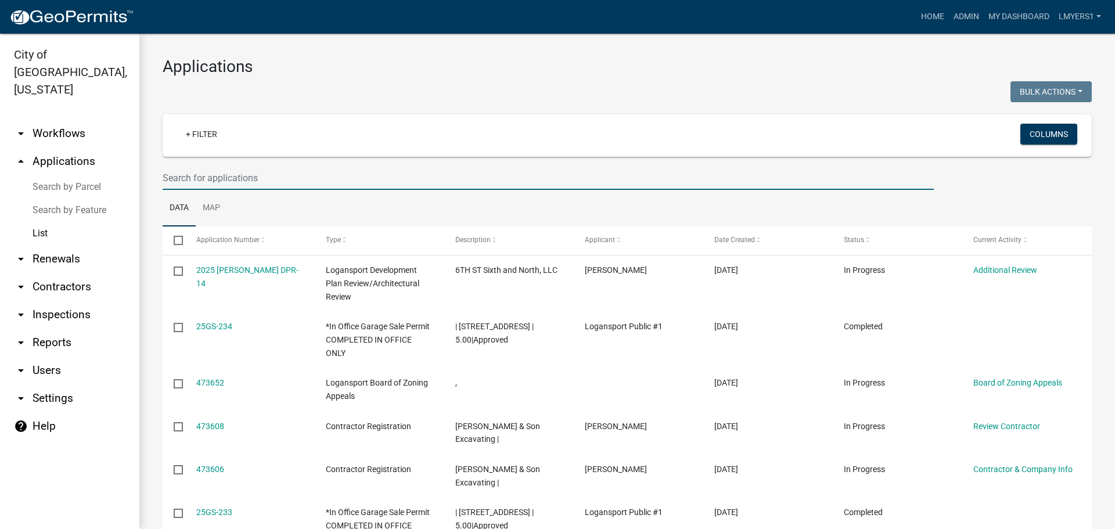 The height and width of the screenshot is (529, 1115). I want to click on datatable-header-cell: Application Number, so click(249, 240).